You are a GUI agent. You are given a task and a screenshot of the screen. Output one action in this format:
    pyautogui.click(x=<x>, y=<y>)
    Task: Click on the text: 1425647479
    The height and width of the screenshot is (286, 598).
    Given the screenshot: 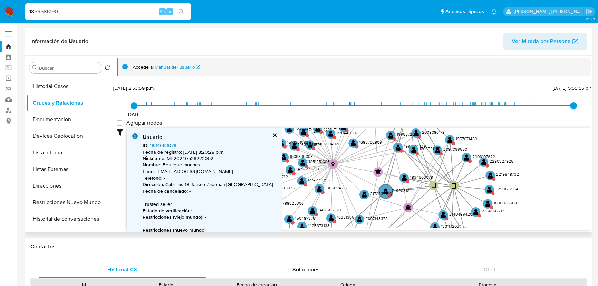 What is the action you would take?
    pyautogui.click(x=321, y=131)
    